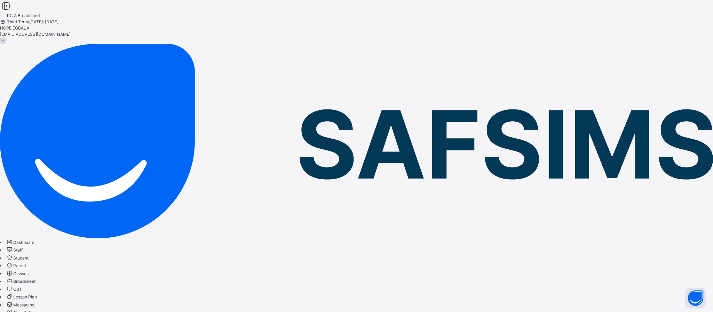  Describe the element at coordinates (17, 274) in the screenshot. I see `a: Classes` at that location.